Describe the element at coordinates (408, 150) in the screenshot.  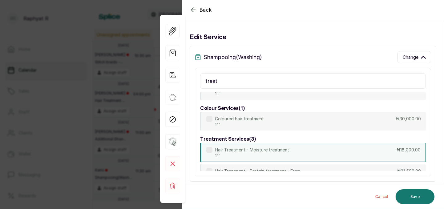
I see `p: ₦18,000.00` at that location.